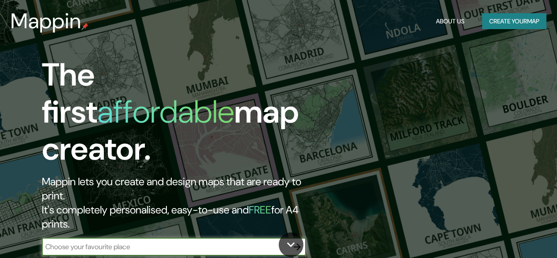  I want to click on h1: affordable, so click(166, 111).